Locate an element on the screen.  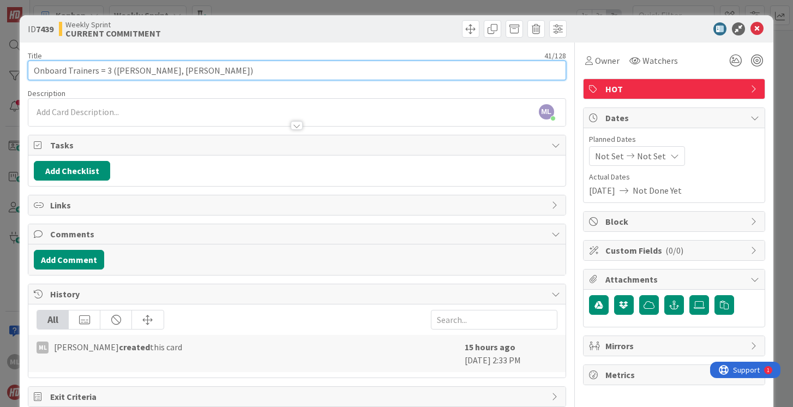
b: 15 hours ago is located at coordinates (490, 347).